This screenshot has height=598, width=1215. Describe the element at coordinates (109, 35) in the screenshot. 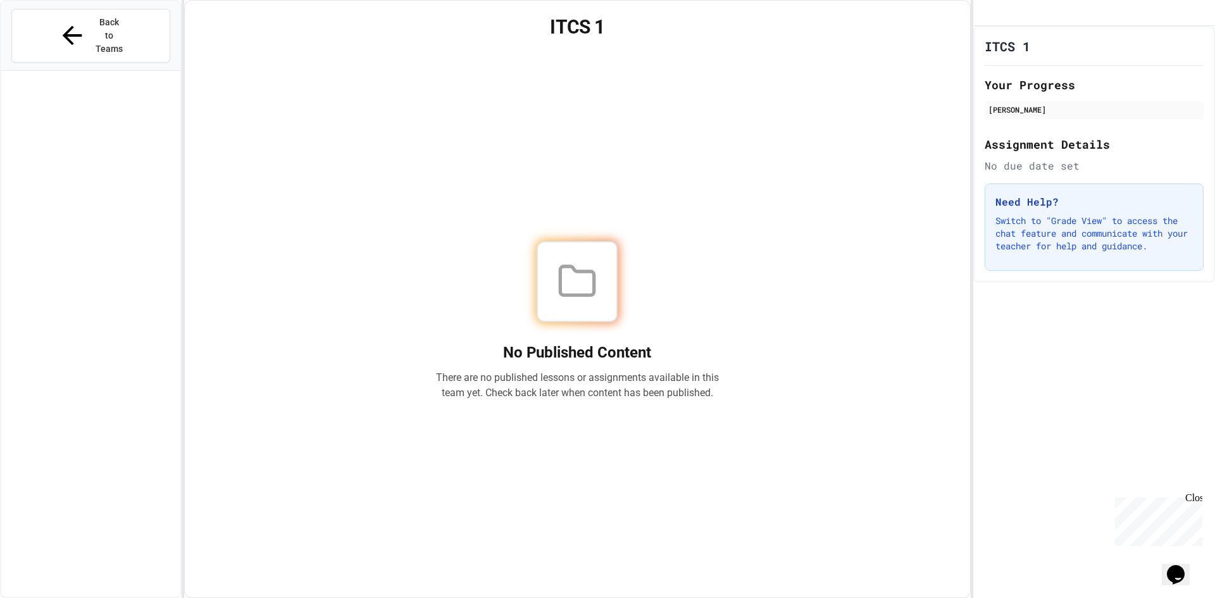

I see `span: Back to Teams` at that location.